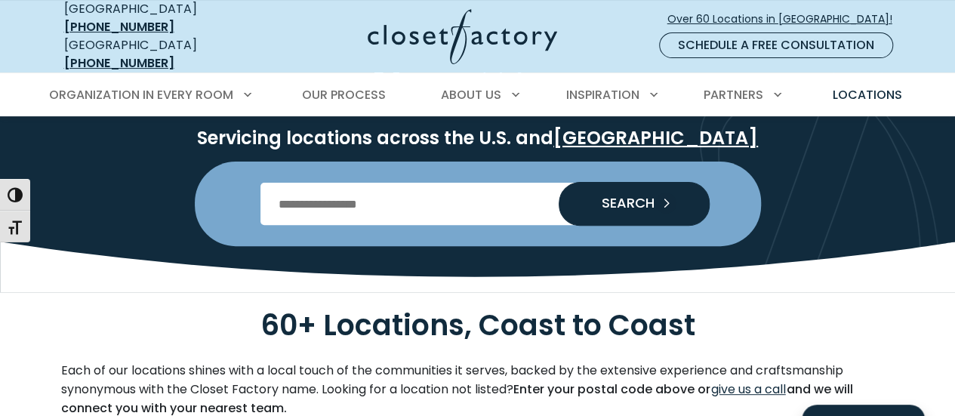 The image size is (955, 416). I want to click on span: About Us, so click(471, 94).